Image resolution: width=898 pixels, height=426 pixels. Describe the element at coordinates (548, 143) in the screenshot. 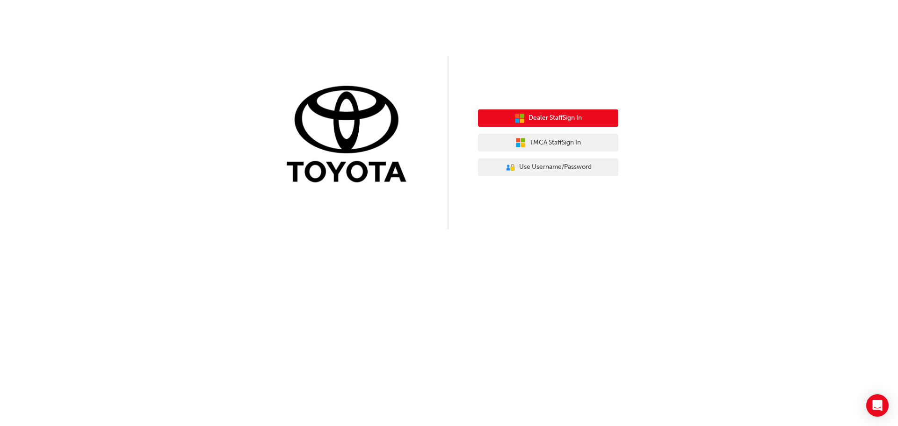

I see `button: TMCA StaffSign In` at that location.